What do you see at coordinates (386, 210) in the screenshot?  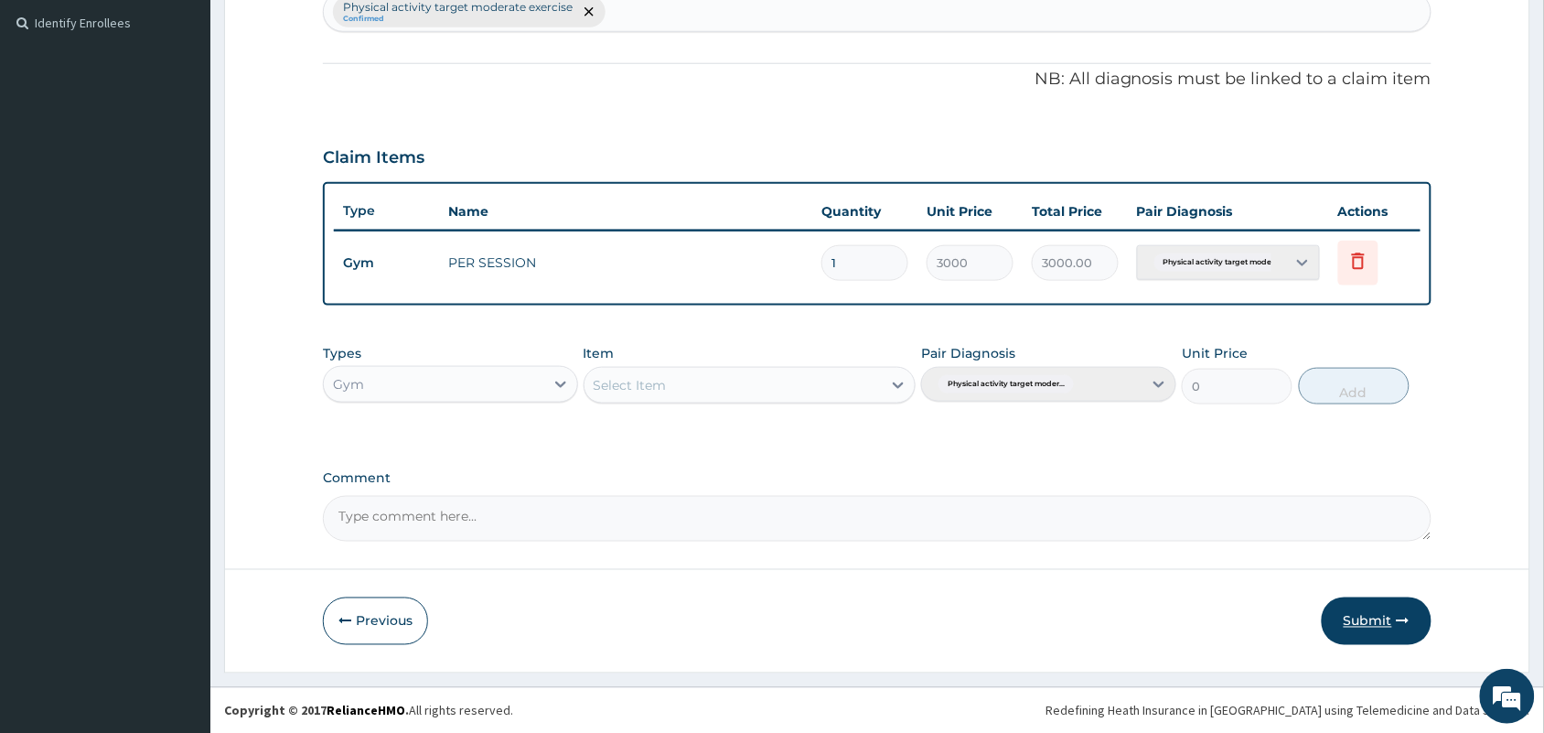 I see `th: Type` at bounding box center [386, 210].